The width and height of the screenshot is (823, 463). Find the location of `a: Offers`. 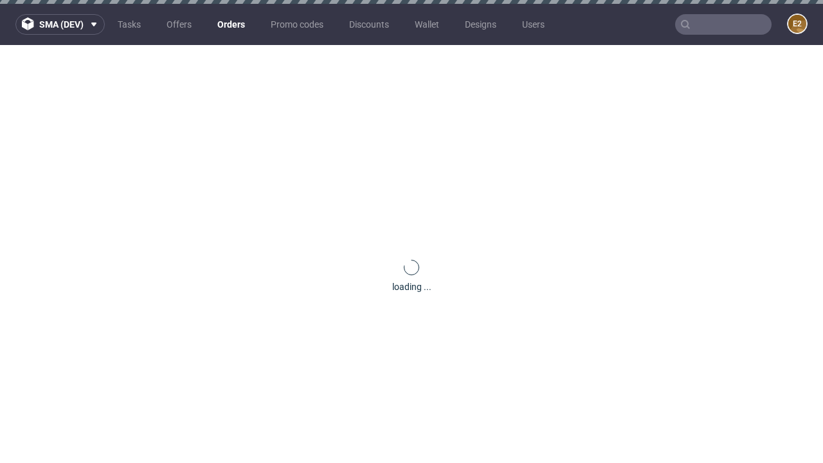

a: Offers is located at coordinates (179, 24).